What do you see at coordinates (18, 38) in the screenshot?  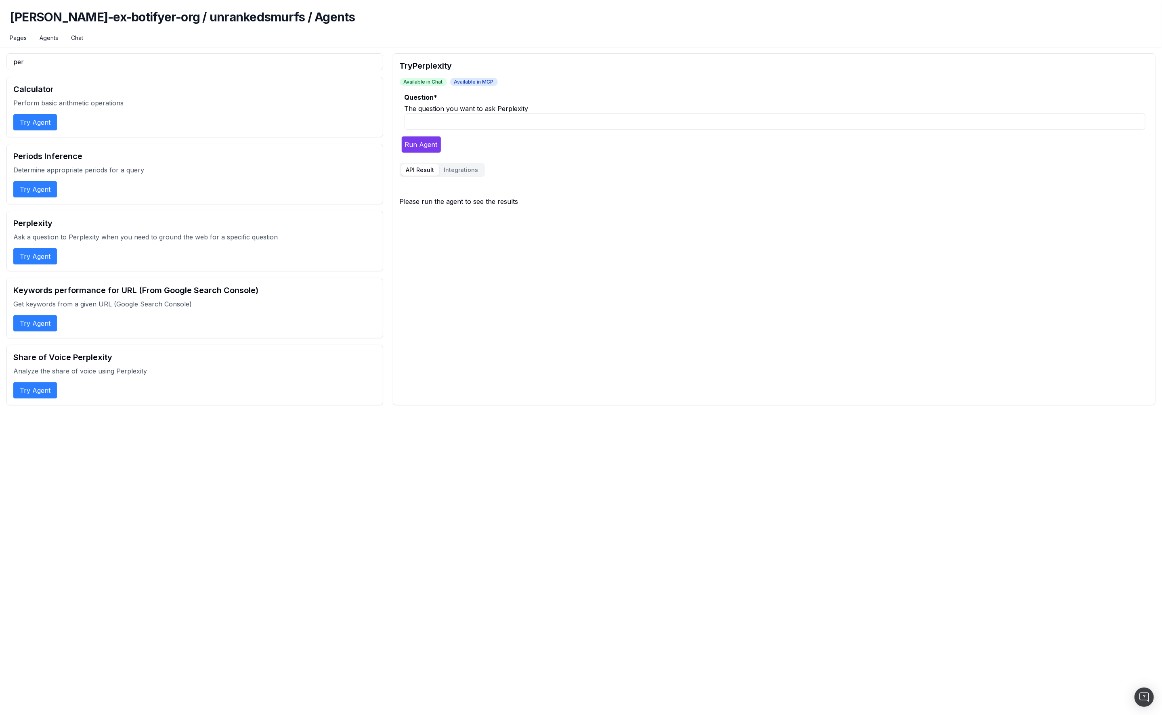 I see `a: Pages` at bounding box center [18, 38].